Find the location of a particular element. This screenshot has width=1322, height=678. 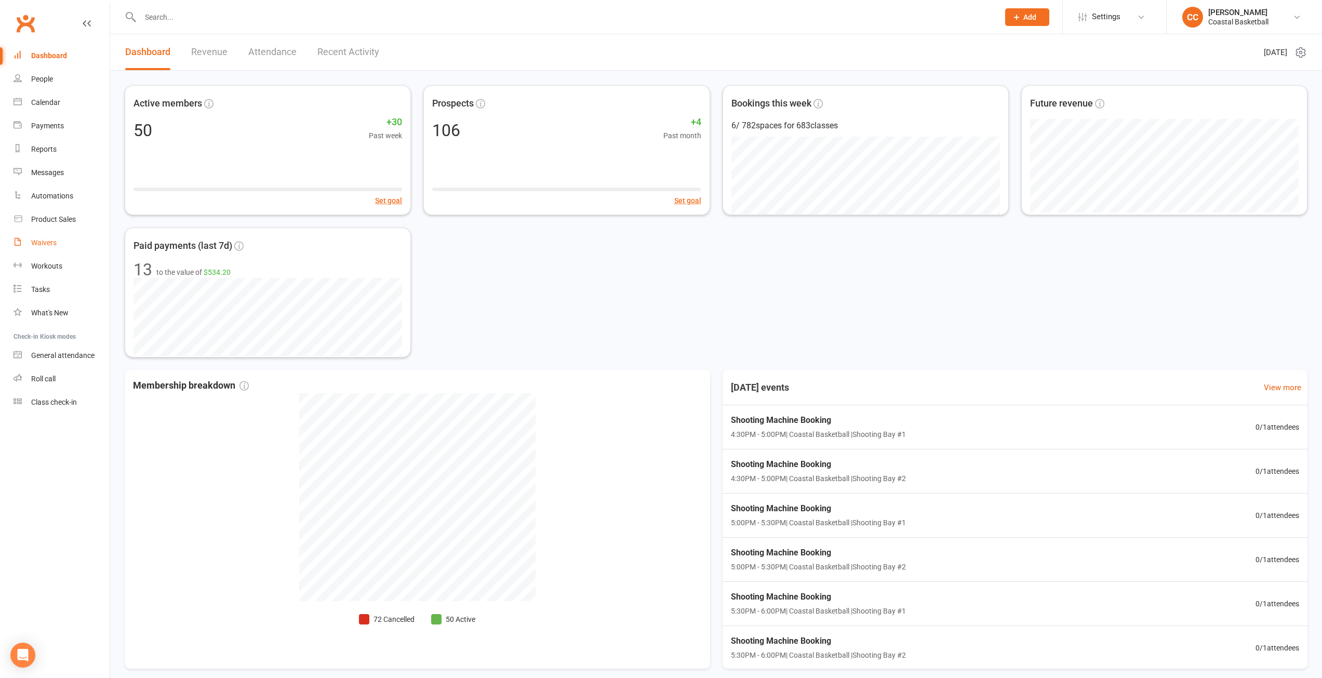

div: People is located at coordinates (42, 79).